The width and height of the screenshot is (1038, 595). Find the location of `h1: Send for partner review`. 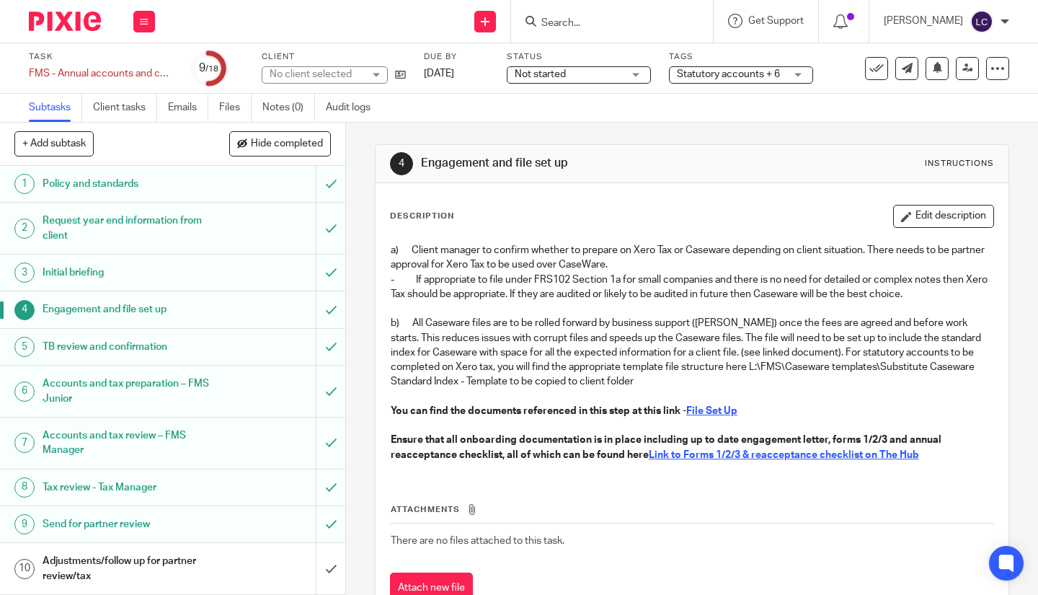

h1: Send for partner review is located at coordinates (129, 524).